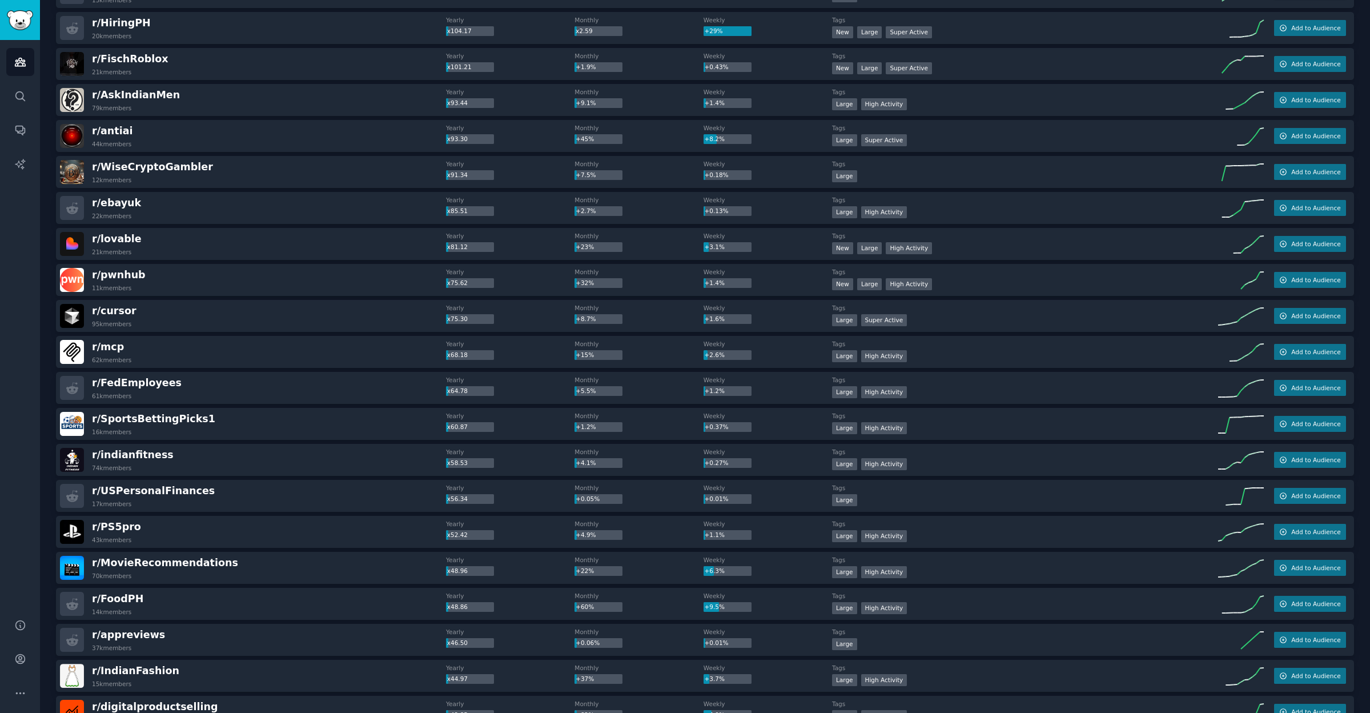 This screenshot has width=1370, height=713. I want to click on img: indianfitness, so click(72, 460).